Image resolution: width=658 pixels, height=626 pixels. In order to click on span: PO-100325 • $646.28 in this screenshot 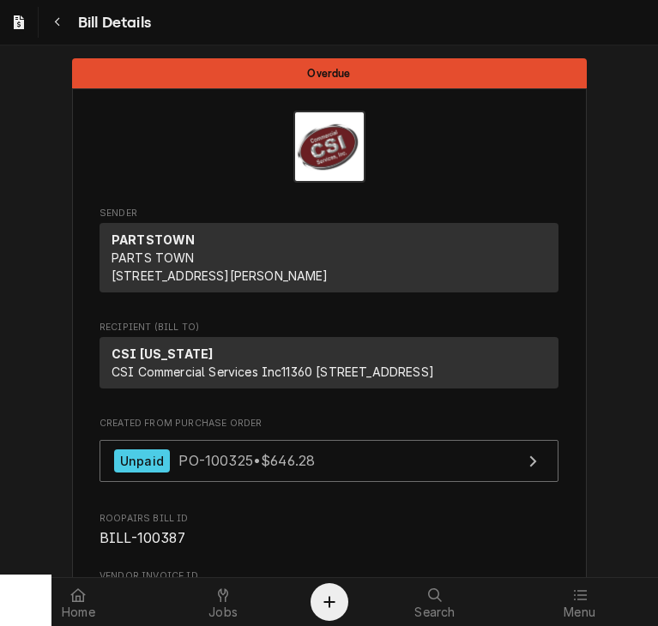, I will do `click(246, 461)`.